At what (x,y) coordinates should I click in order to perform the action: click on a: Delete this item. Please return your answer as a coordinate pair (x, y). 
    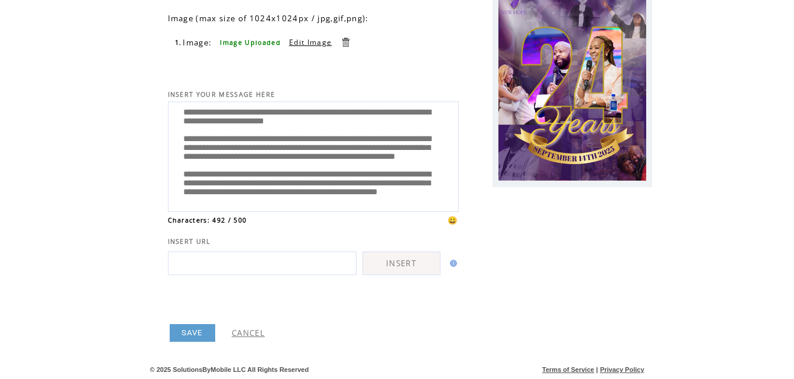
    Looking at the image, I should click on (345, 42).